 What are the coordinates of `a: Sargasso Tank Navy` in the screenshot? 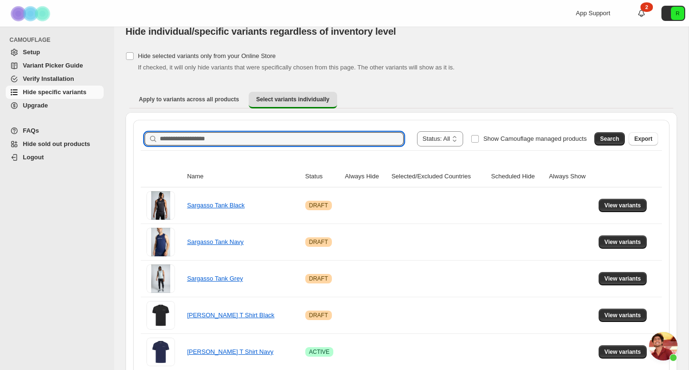 It's located at (215, 242).